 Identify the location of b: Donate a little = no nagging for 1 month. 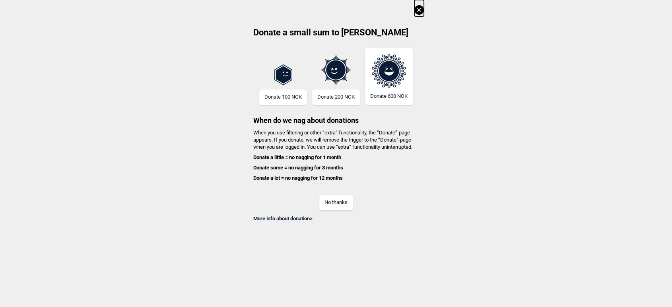
(297, 157).